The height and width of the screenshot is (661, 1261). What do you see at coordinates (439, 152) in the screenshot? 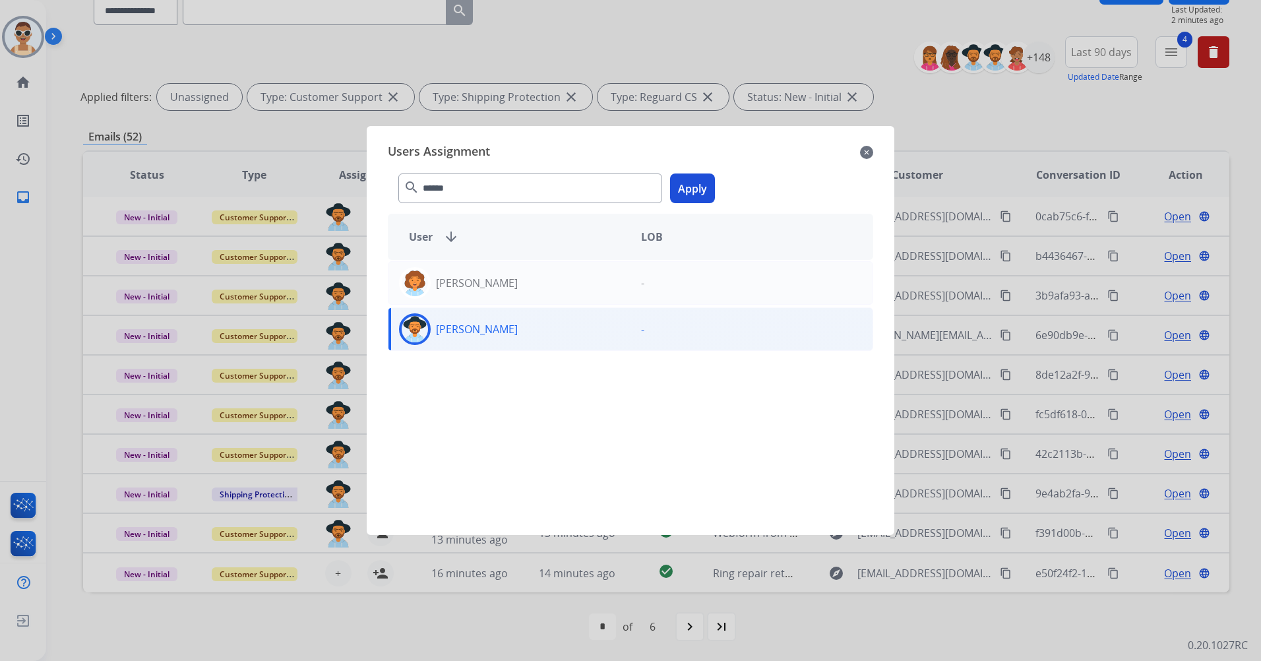
I see `span: Users Assignment` at bounding box center [439, 152].